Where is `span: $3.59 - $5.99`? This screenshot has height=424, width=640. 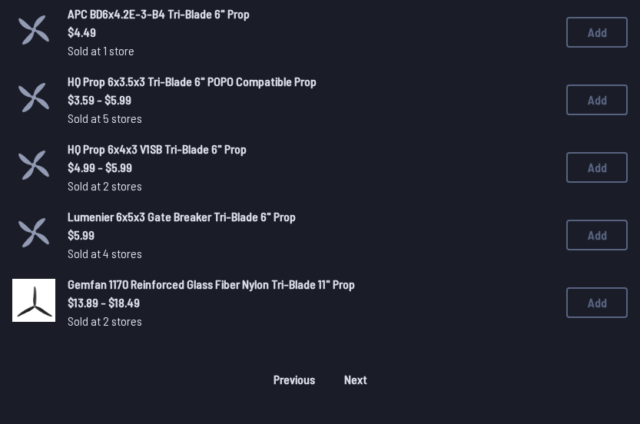 span: $3.59 - $5.99 is located at coordinates (304, 100).